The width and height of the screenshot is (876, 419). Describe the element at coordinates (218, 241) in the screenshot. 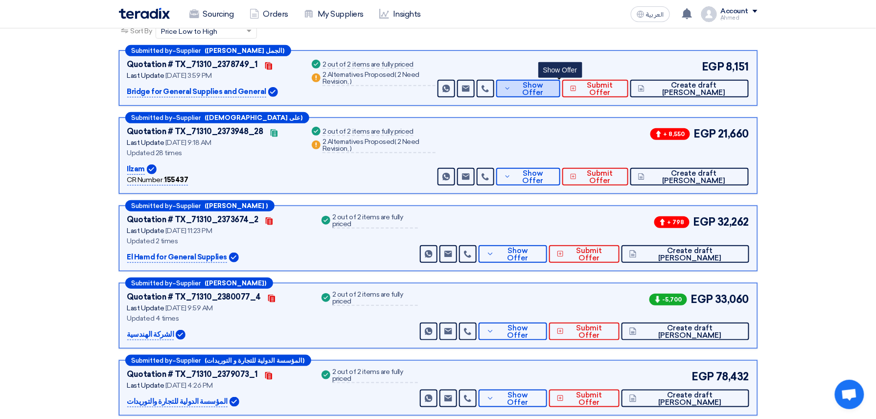

I see `div: Updated 2 times` at that location.